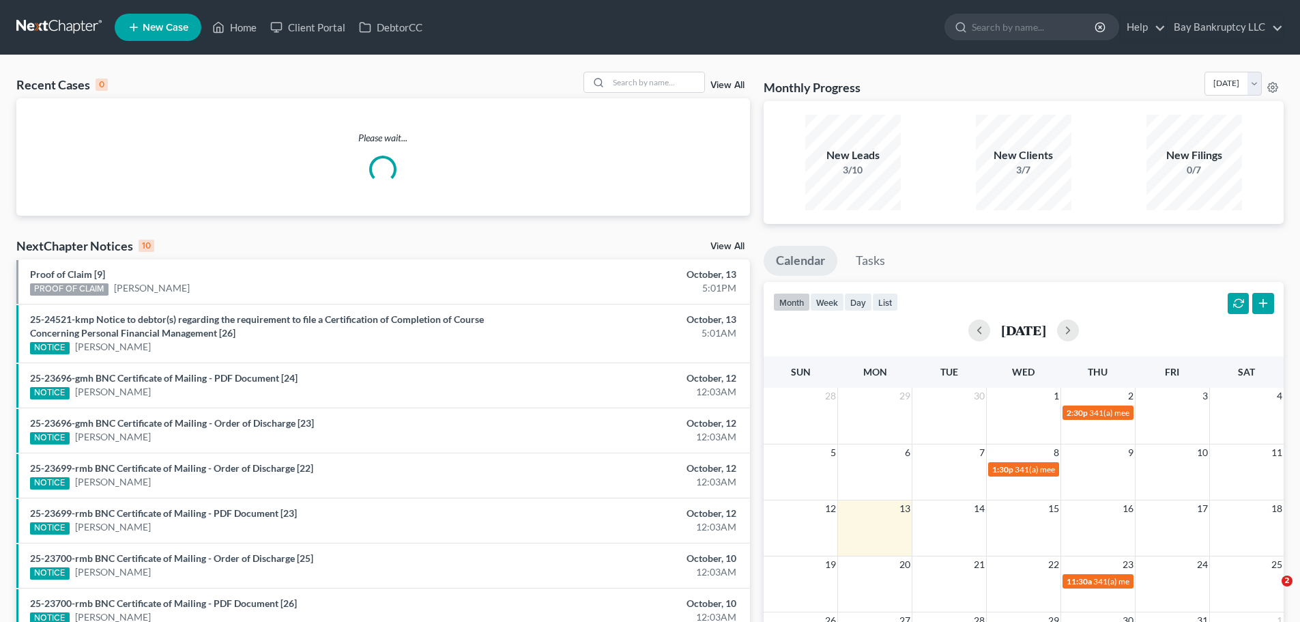 The image size is (1300, 622). I want to click on span: 22, so click(1054, 565).